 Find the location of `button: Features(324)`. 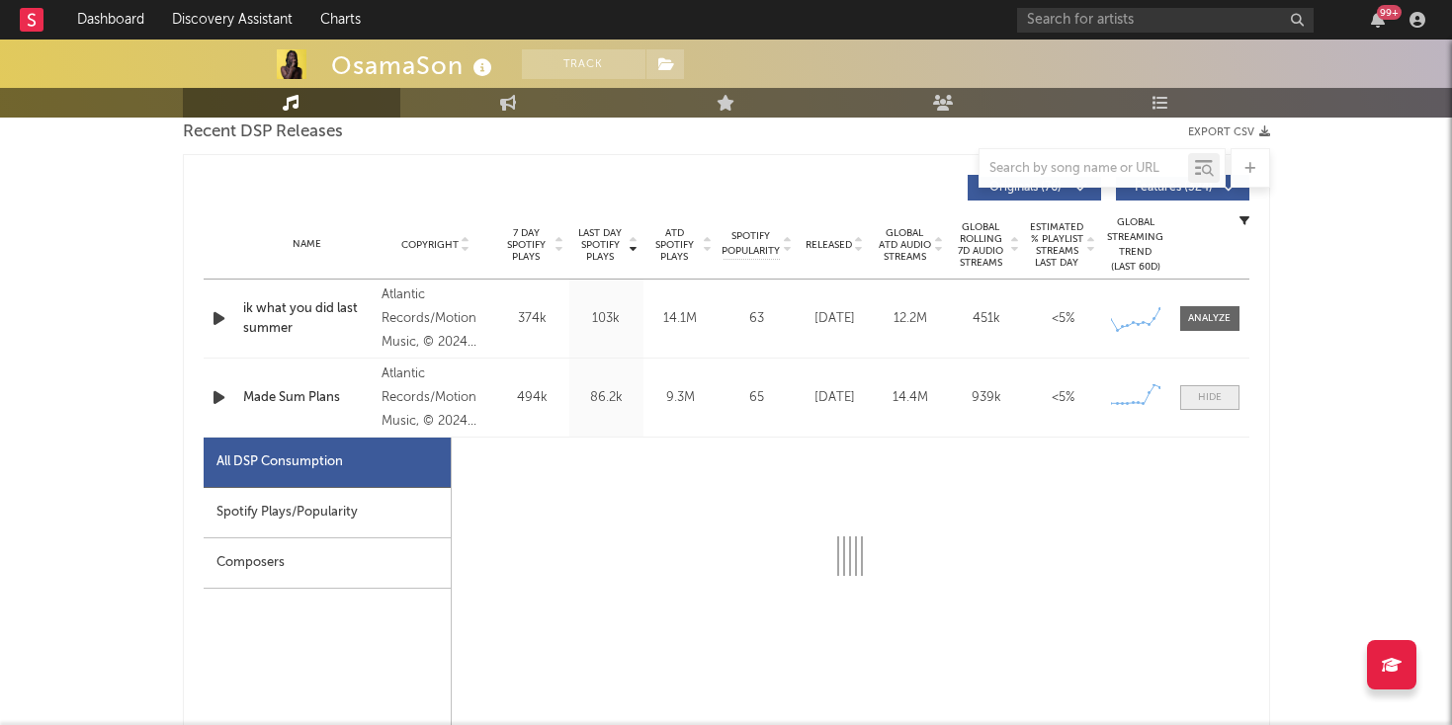

button: Features(324) is located at coordinates (1182, 188).